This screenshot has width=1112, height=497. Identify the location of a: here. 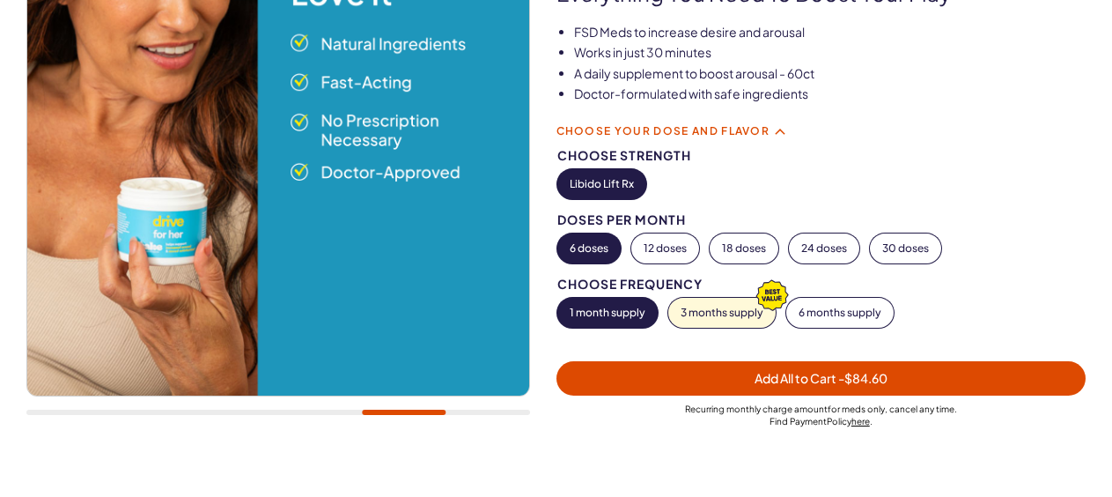
(861, 421).